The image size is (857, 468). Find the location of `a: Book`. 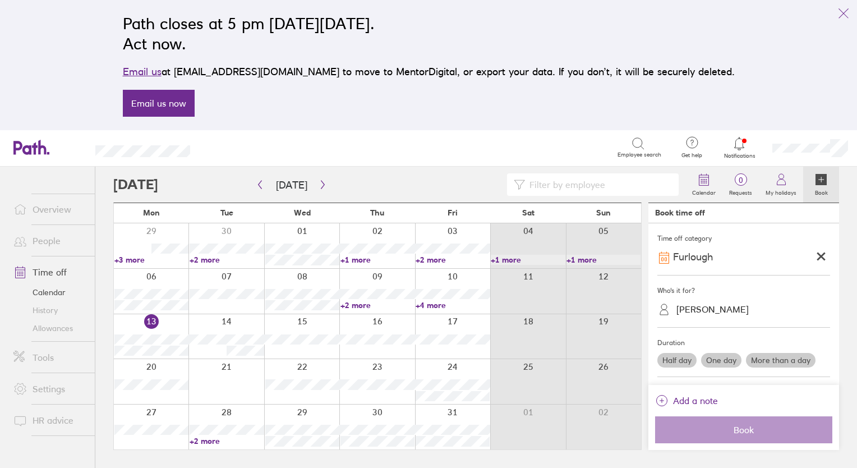

a: Book is located at coordinates (821, 184).